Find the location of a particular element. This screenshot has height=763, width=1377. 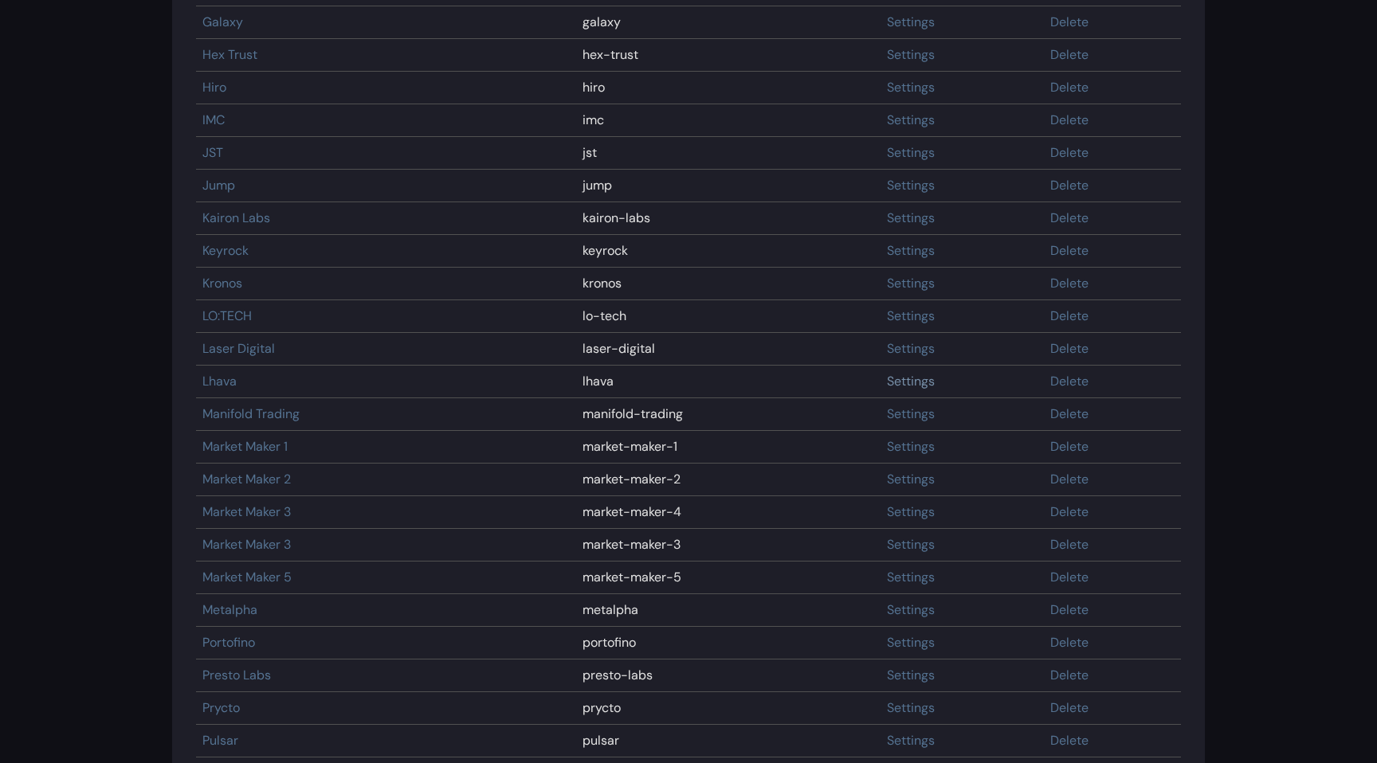

td: manifold-trading is located at coordinates (728, 414).